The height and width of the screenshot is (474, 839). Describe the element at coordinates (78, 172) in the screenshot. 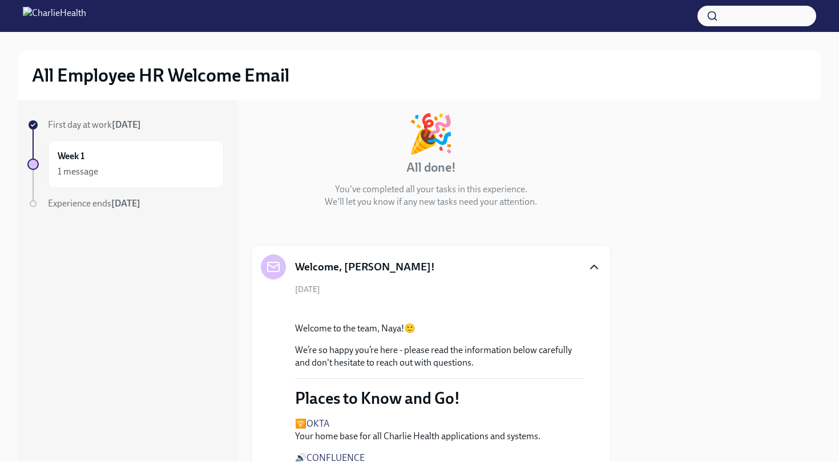

I see `div: 1 message` at that location.